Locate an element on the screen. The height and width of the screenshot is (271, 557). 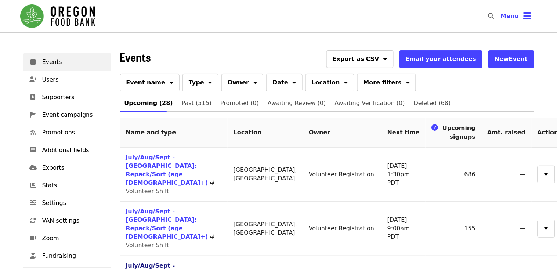
a: Settings is located at coordinates (67, 203).